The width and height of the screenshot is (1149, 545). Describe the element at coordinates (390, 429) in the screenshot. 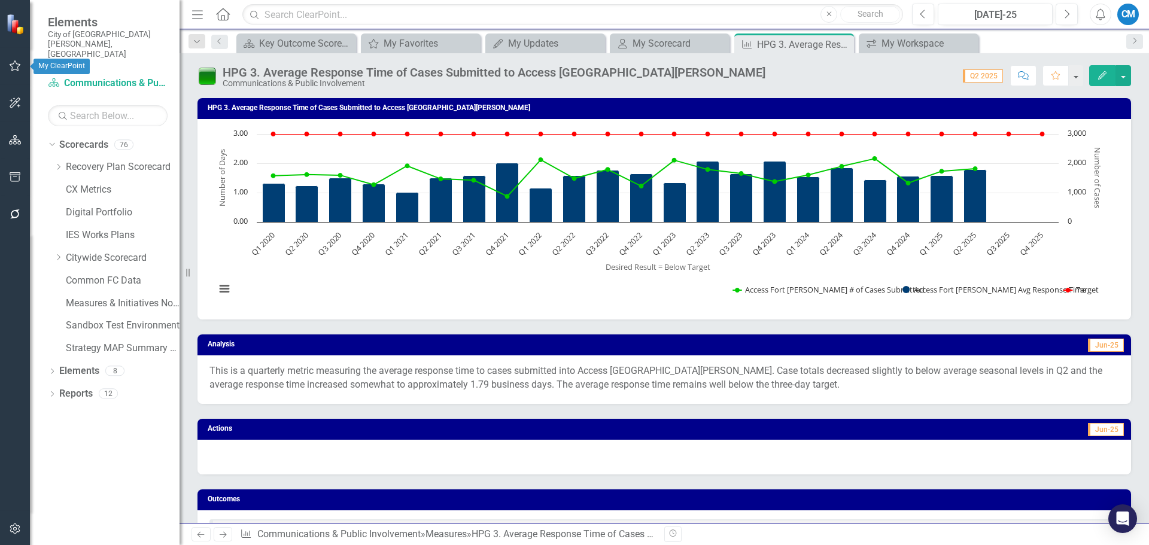

I see `h3: Actions` at that location.